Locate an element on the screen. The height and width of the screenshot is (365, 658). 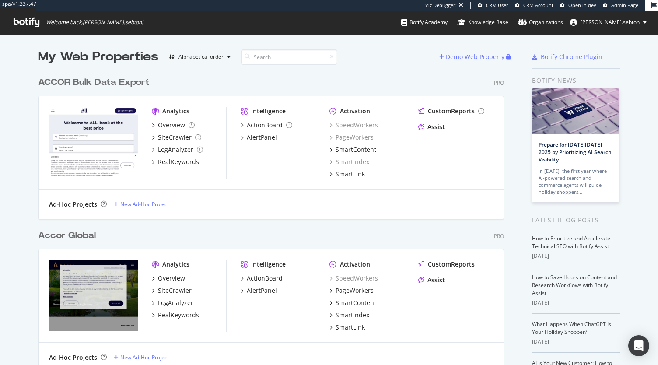
div: ACCOR Bulk Data Export is located at coordinates (94, 82).